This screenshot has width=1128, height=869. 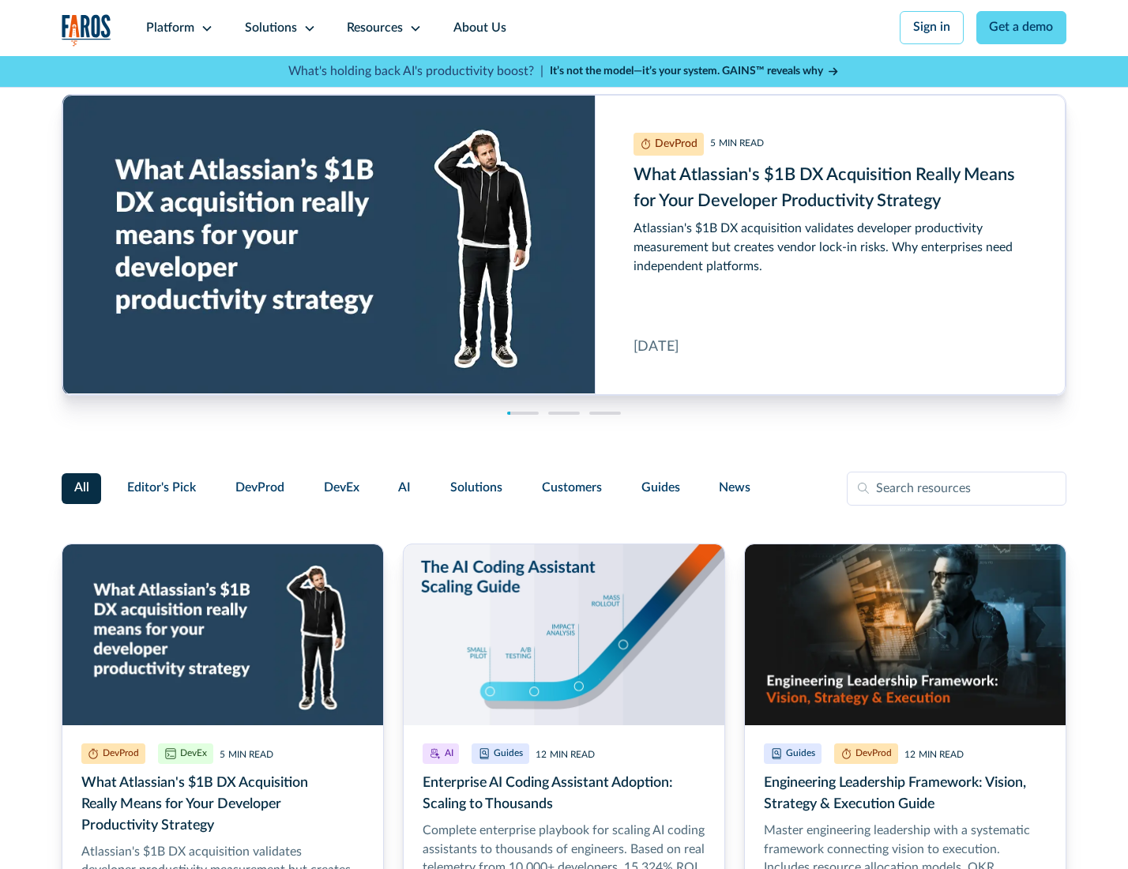 What do you see at coordinates (476, 488) in the screenshot?
I see `span: Solutions` at bounding box center [476, 488].